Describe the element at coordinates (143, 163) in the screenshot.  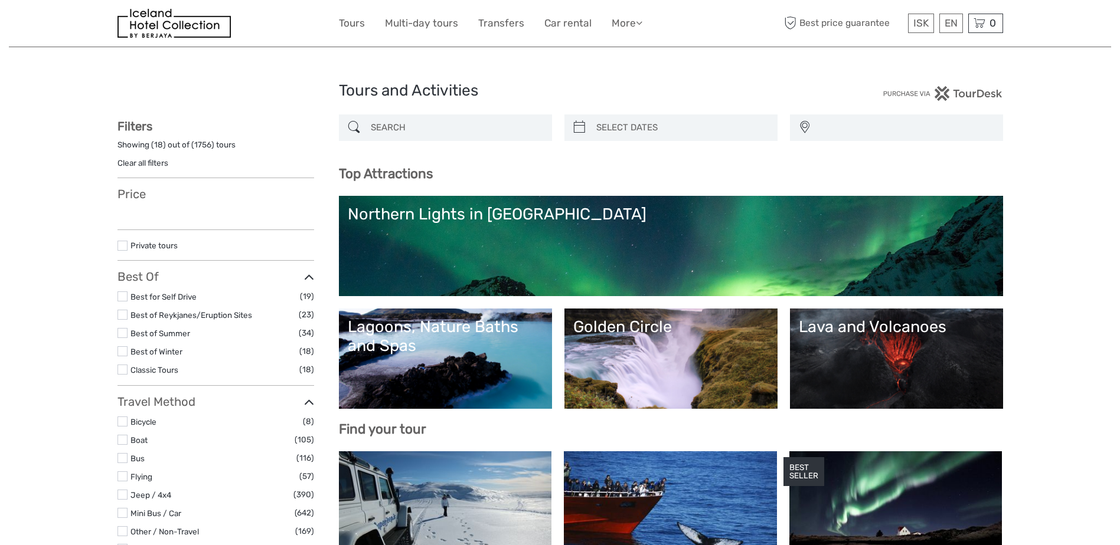
I see `a: Clear all filters` at that location.